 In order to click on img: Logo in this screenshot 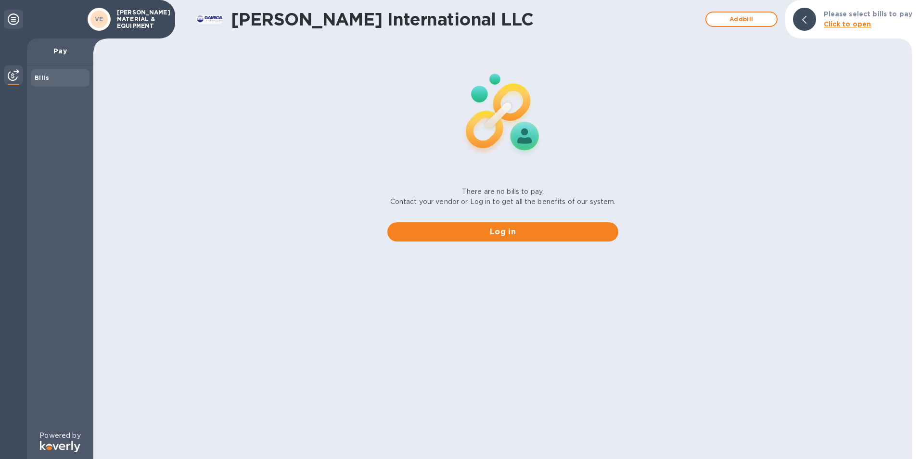, I will do `click(60, 447)`.